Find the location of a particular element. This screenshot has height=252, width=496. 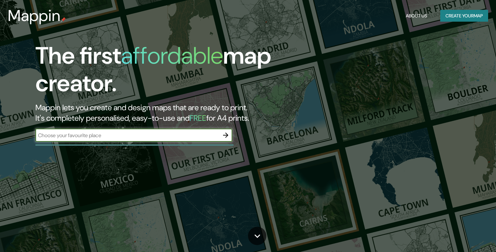

h3: Mappin is located at coordinates (34, 16).